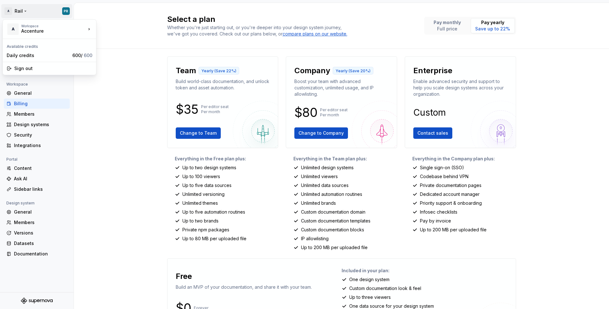 The image size is (609, 309). I want to click on div: Available credits, so click(49, 45).